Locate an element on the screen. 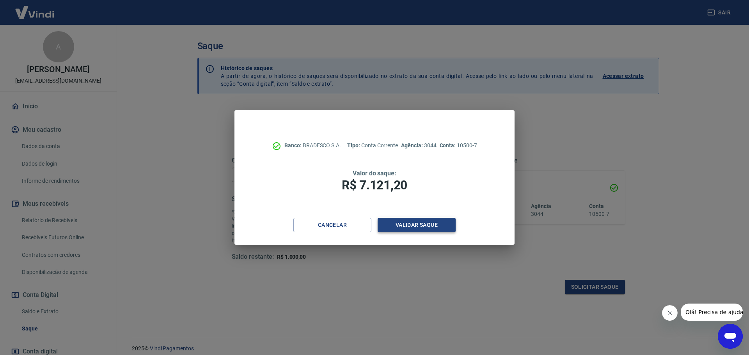  span: Conta: is located at coordinates (448, 145).